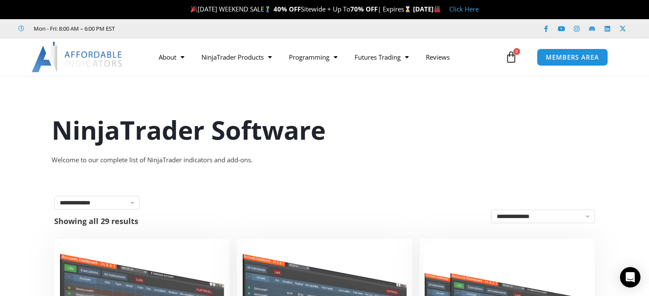 Image resolution: width=649 pixels, height=296 pixels. I want to click on a: Futures Trading, so click(381, 57).